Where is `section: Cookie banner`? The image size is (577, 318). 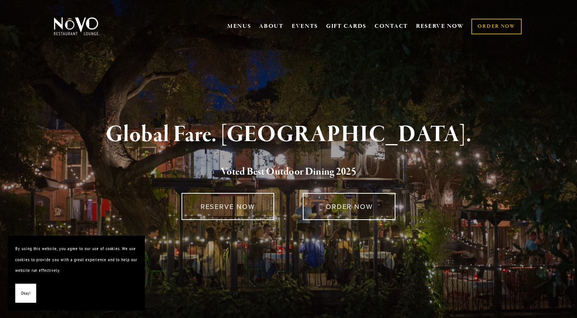 section: Cookie banner is located at coordinates (76, 273).